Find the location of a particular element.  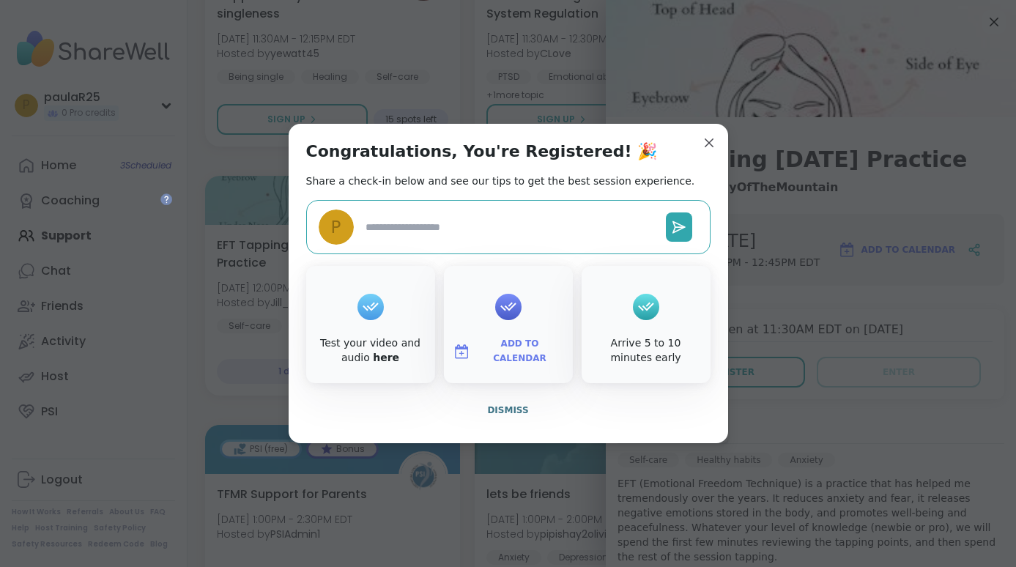

span: Add to Calendar is located at coordinates (520, 351).